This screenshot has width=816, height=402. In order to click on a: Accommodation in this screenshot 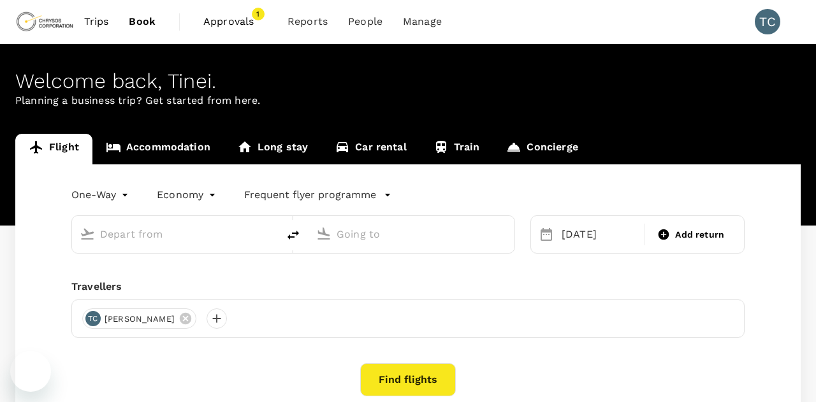, I will do `click(158, 149)`.